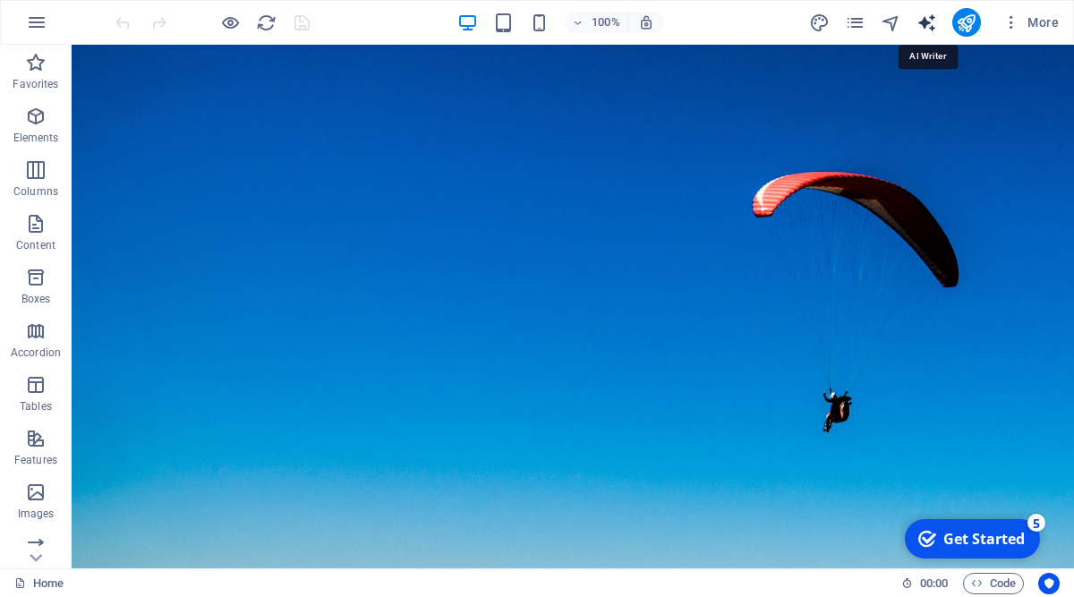 The height and width of the screenshot is (597, 1074). What do you see at coordinates (84, 27) in the screenshot?
I see `div: Get Started` at bounding box center [84, 27].